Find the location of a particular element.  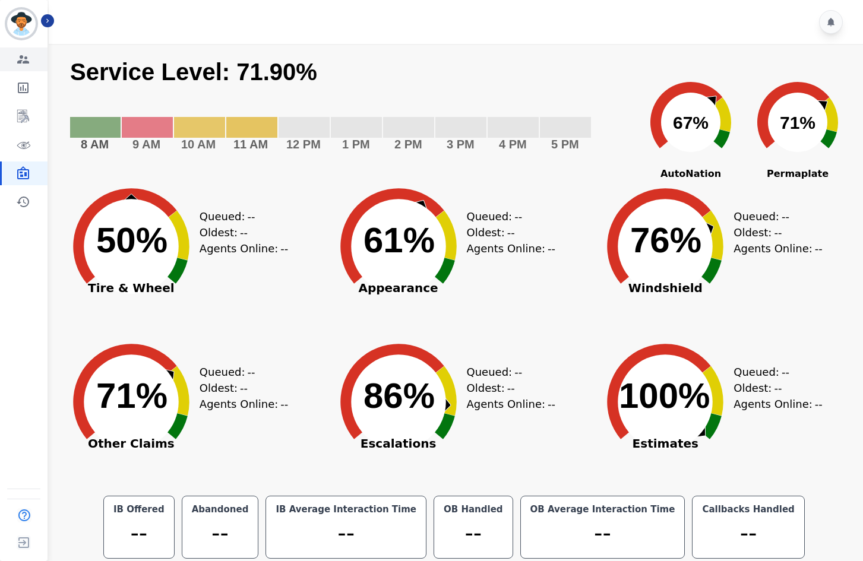

div: OB Handled is located at coordinates (473, 510).